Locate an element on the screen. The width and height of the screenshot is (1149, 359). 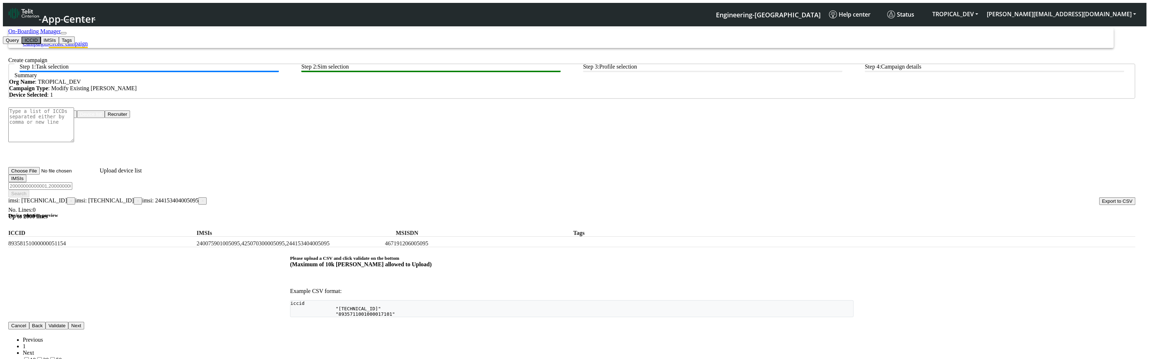
span: Status is located at coordinates (900, 14).